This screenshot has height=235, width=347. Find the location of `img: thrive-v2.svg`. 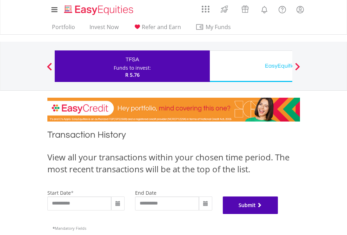

img: thrive-v2.svg is located at coordinates (224, 9).